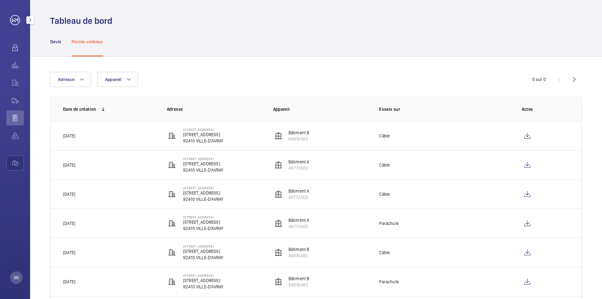 This screenshot has width=602, height=299. Describe the element at coordinates (16, 277) in the screenshot. I see `font: BB` at that location.